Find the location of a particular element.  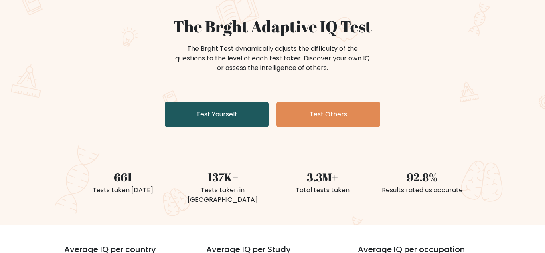

a: Test Yourself is located at coordinates (217, 114).